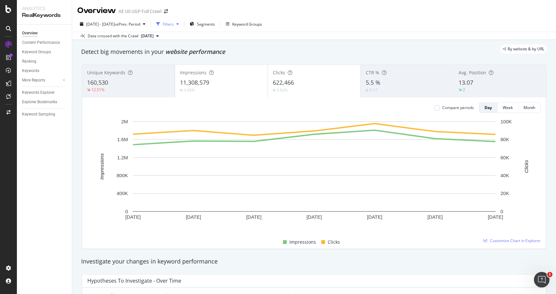 Image resolution: width=556 pixels, height=294 pixels. I want to click on div: Investigate your changes in keyword performance, so click(314, 262).